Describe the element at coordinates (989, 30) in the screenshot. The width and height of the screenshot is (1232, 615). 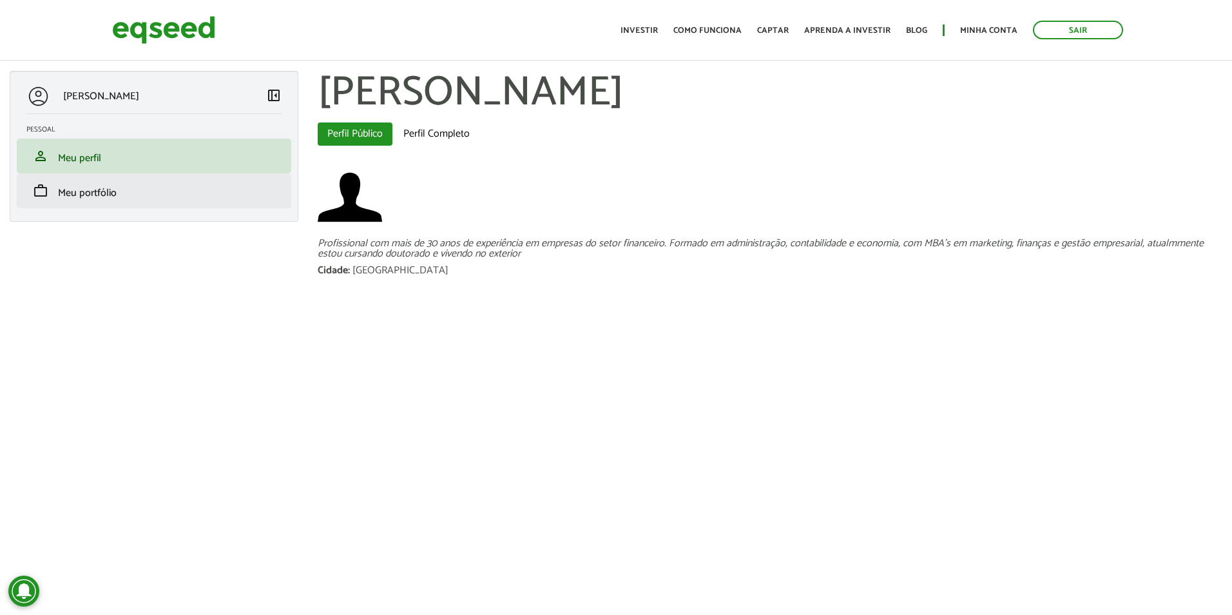
I see `a: Minha conta` at that location.